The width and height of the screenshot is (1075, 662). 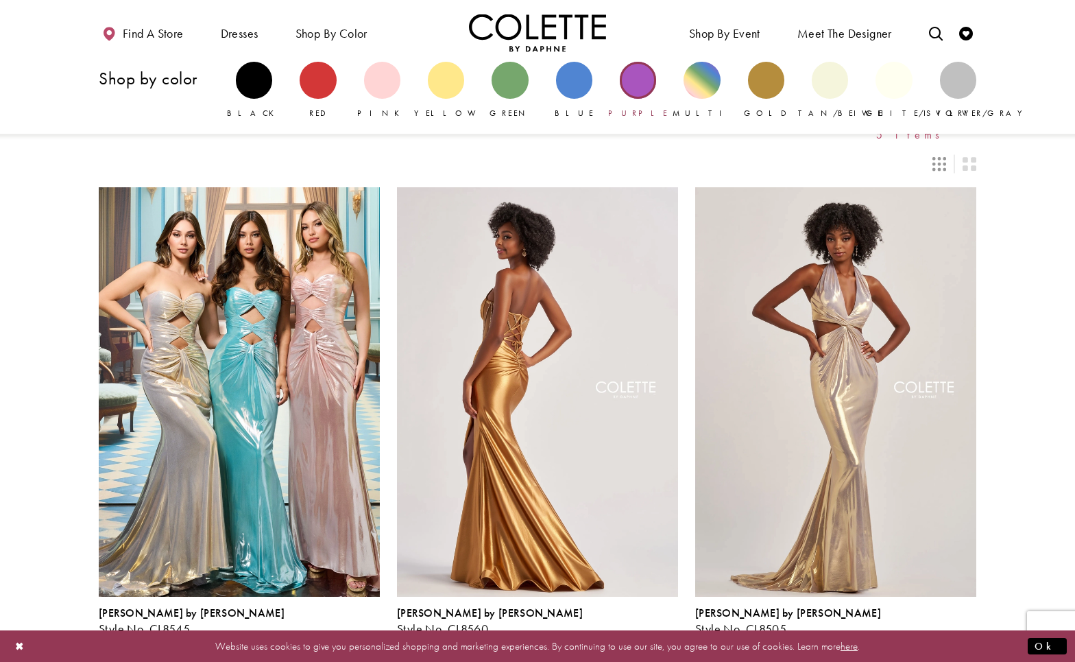 I want to click on a: Green, so click(x=509, y=91).